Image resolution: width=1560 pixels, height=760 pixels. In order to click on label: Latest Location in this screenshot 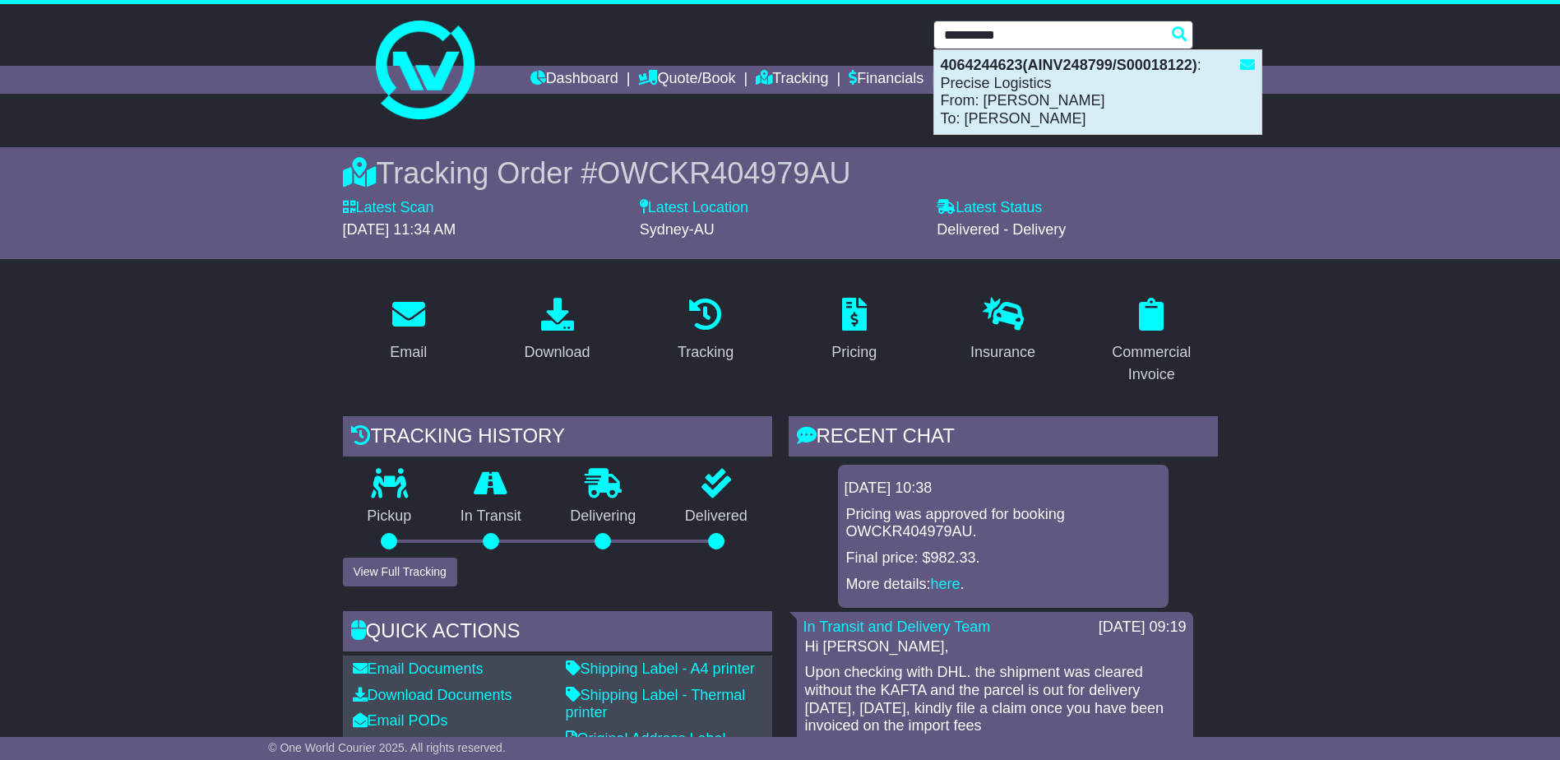, I will do `click(694, 208)`.